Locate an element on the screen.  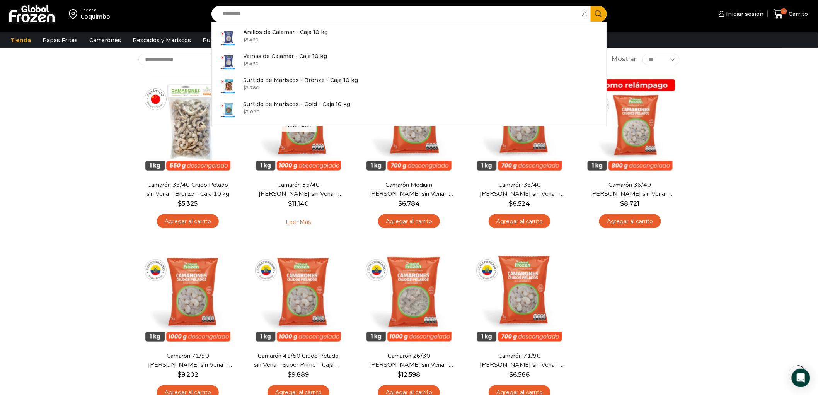
p: Surtido de Mariscos - Gold - Caja 10 kg is located at coordinates (297, 104).